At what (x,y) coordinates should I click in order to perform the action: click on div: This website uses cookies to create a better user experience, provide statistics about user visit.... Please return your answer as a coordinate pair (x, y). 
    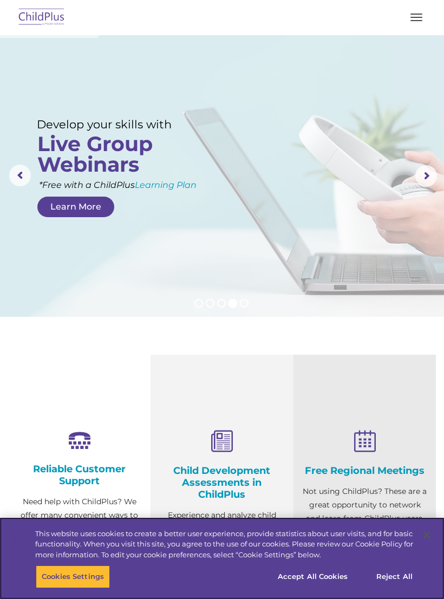
    Looking at the image, I should click on (224, 544).